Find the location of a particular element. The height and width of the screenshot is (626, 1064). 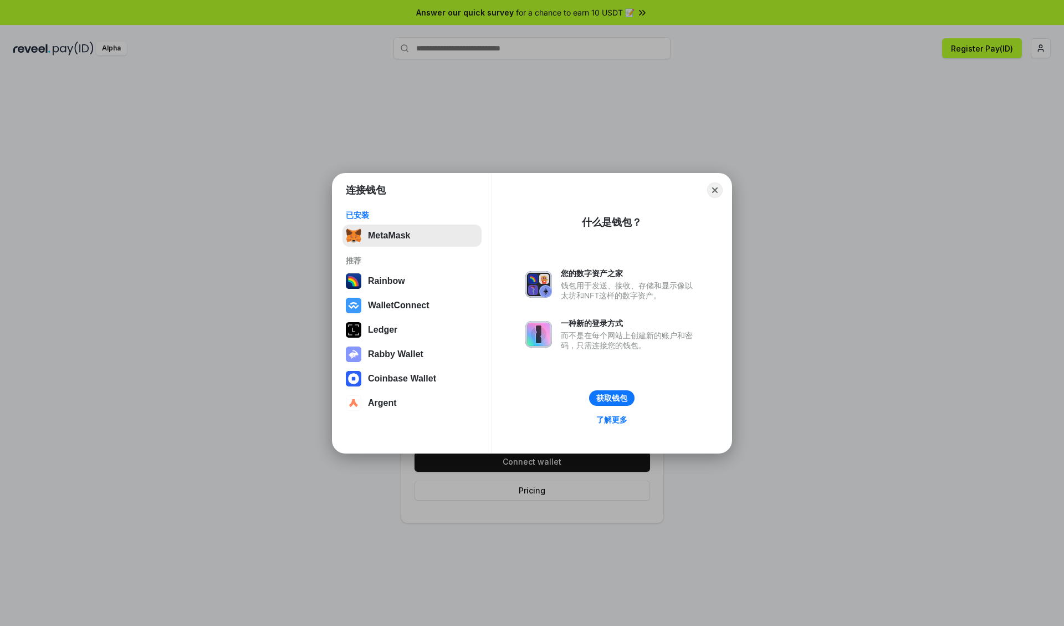

div: 而不是在每个网站上创建新的账户和密码，只需连接您的钱包。 is located at coordinates (629, 340).